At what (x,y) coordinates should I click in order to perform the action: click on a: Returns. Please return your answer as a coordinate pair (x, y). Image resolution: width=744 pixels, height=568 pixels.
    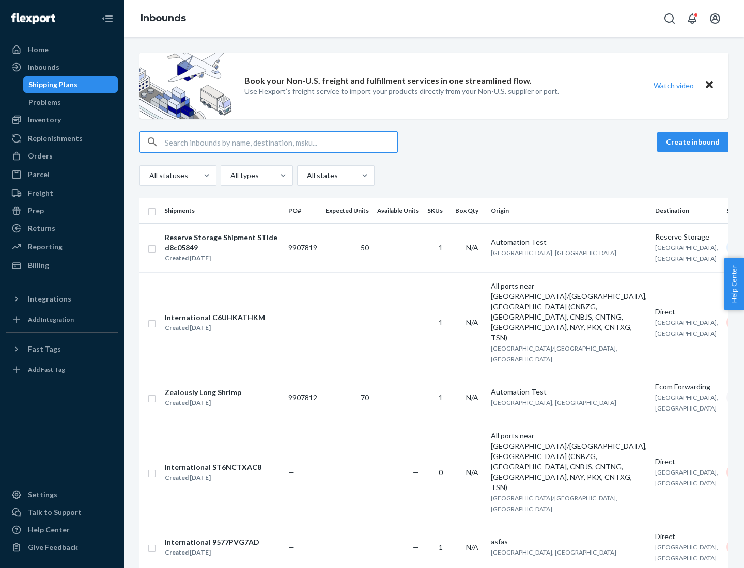
    Looking at the image, I should click on (62, 228).